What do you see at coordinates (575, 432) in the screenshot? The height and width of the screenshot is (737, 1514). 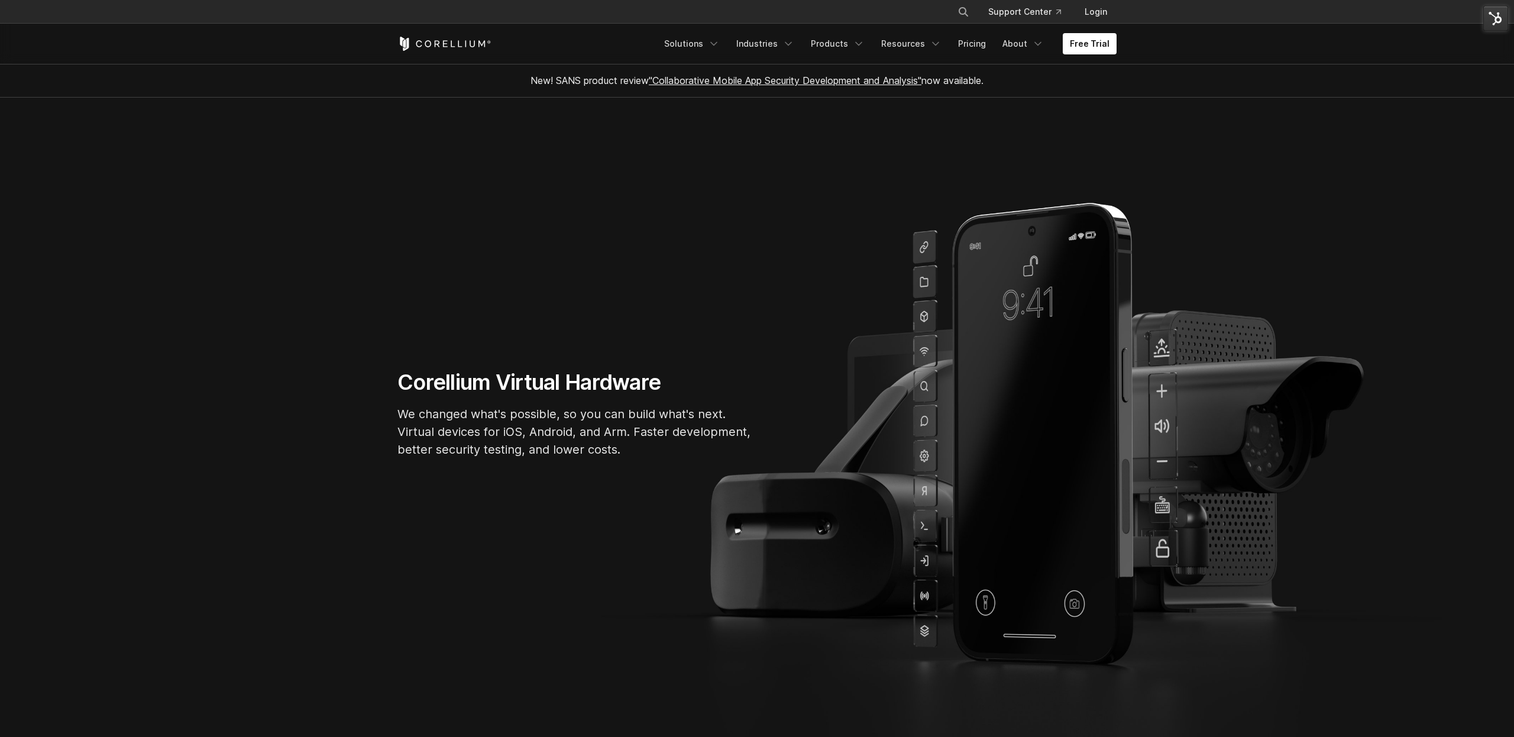 I see `p: We changed what's possible, so you can build what's next. Virtual devices for iOS, Android, and A...` at bounding box center [575, 432].